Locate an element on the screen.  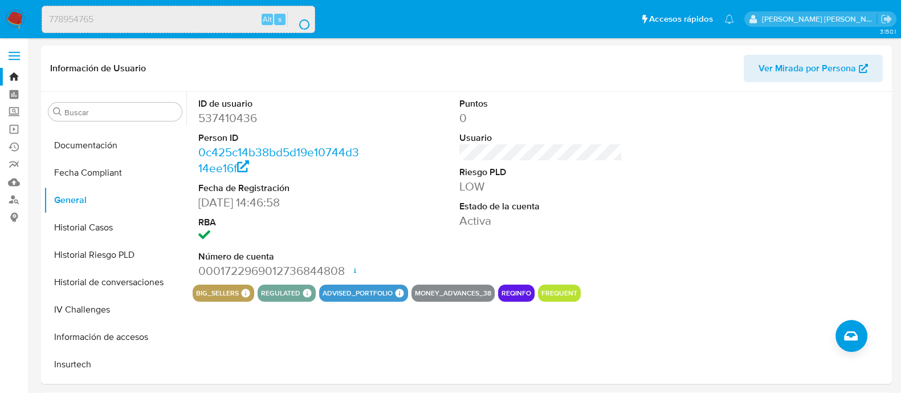
button: Buscar is located at coordinates (58, 112).